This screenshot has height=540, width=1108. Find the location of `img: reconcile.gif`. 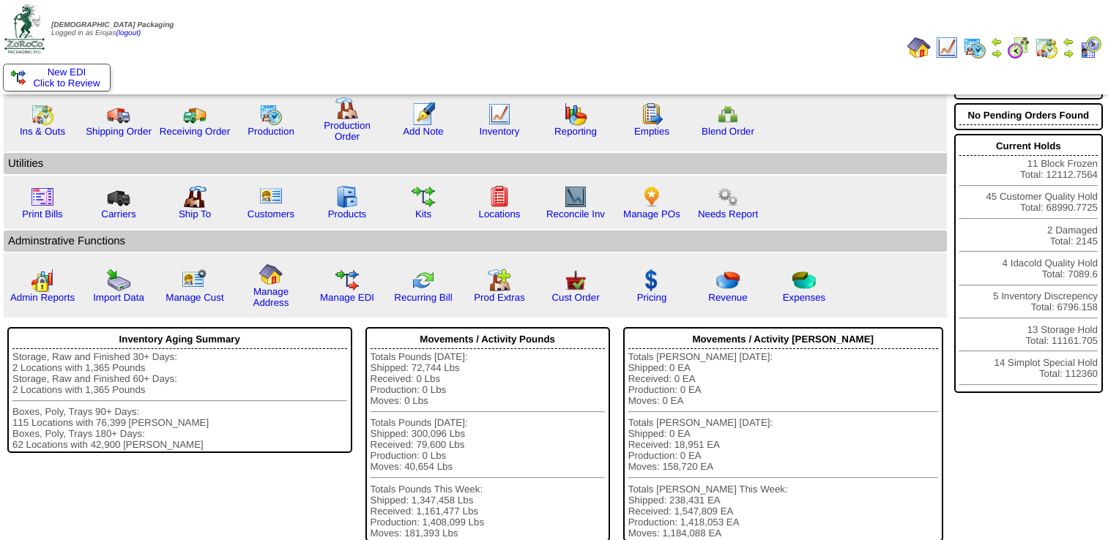

img: reconcile.gif is located at coordinates (423, 280).